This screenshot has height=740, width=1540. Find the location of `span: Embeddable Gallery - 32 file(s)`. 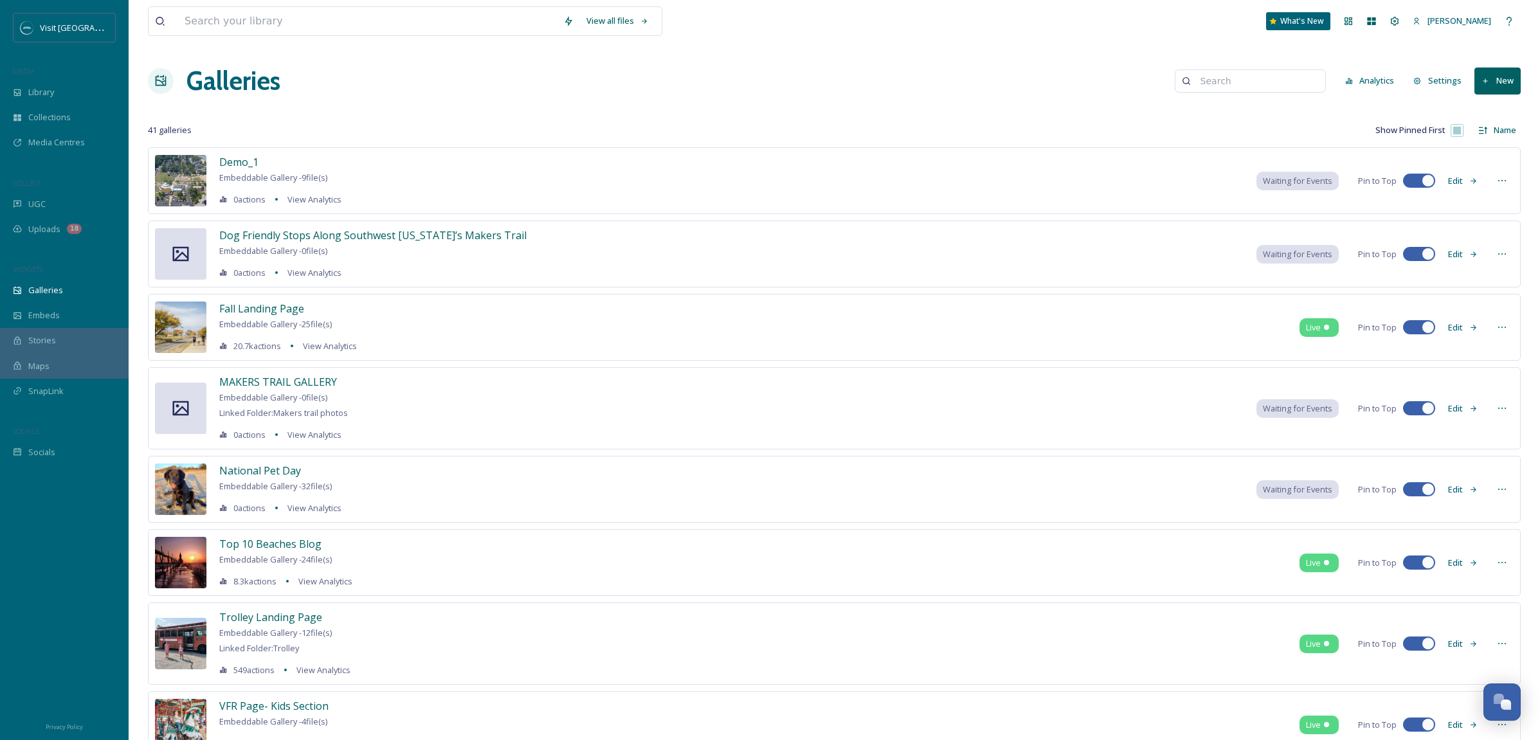

span: Embeddable Gallery - 32 file(s) is located at coordinates (275, 486).